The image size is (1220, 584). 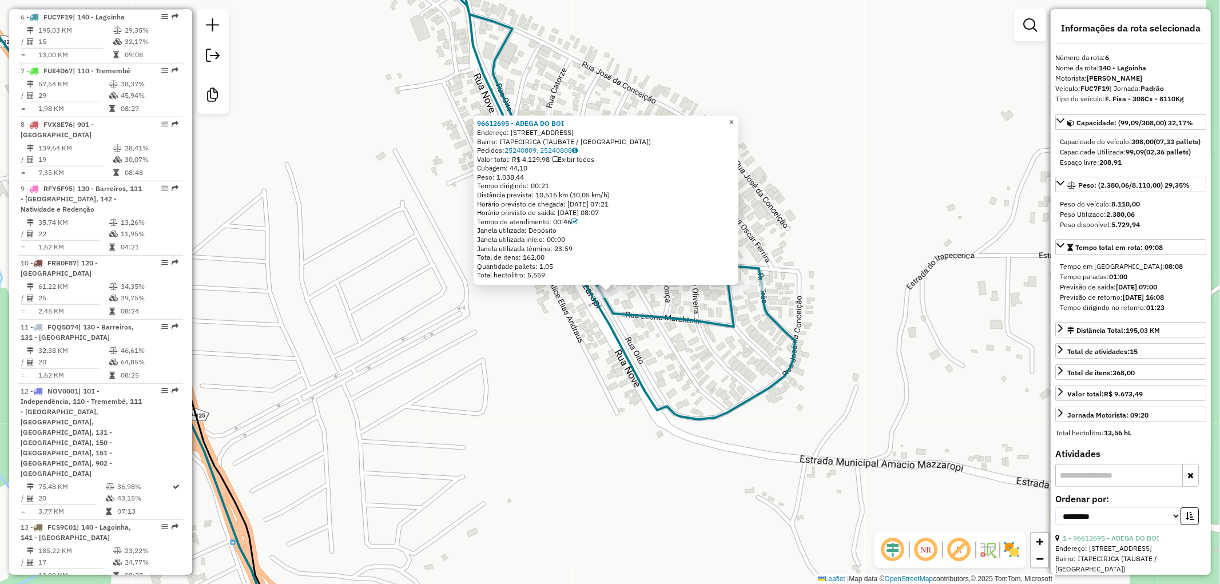 What do you see at coordinates (149, 351) in the screenshot?
I see `td: 46,61%` at bounding box center [149, 351].